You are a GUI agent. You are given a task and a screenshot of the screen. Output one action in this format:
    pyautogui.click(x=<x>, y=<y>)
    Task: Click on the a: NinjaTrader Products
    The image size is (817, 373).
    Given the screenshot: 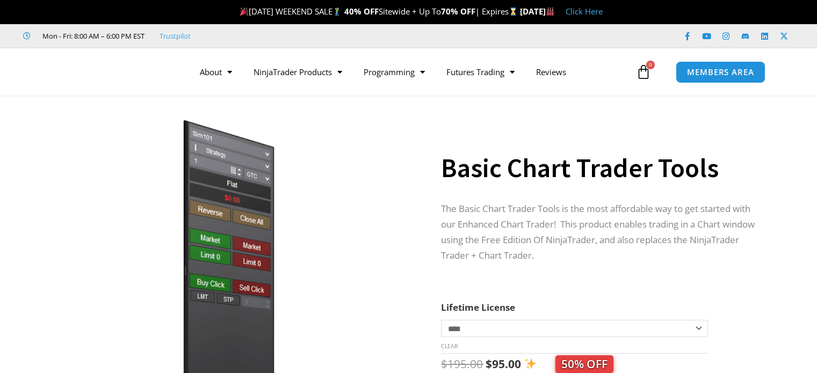 What is the action you would take?
    pyautogui.click(x=298, y=72)
    